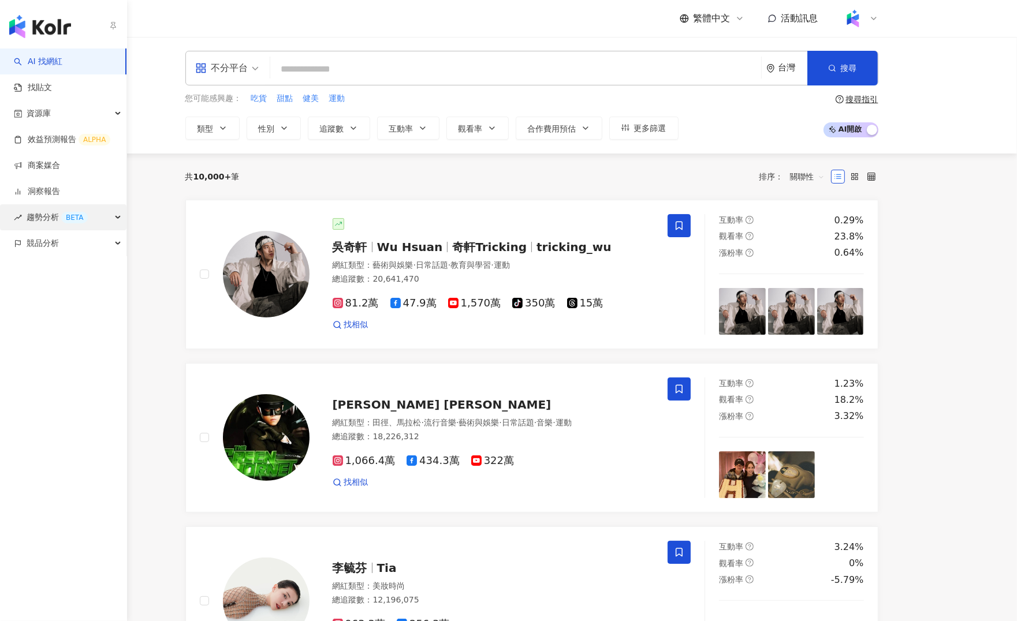 Image resolution: width=1017 pixels, height=621 pixels. I want to click on button: 健美, so click(311, 99).